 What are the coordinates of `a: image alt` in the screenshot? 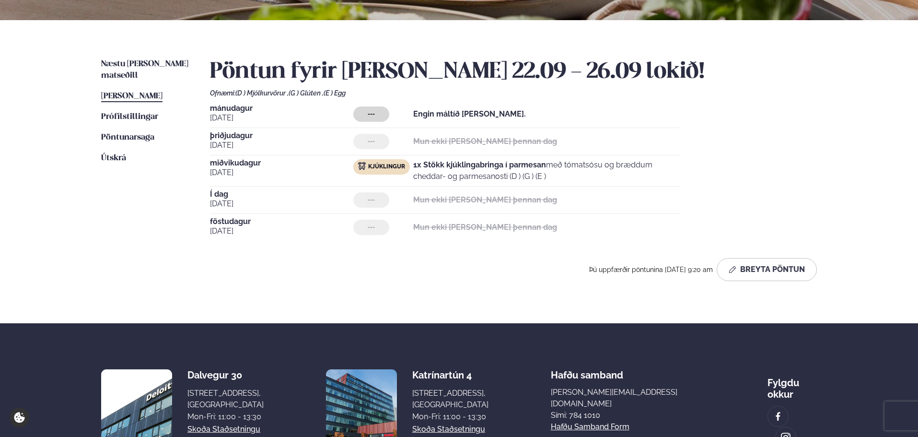 It's located at (778, 416).